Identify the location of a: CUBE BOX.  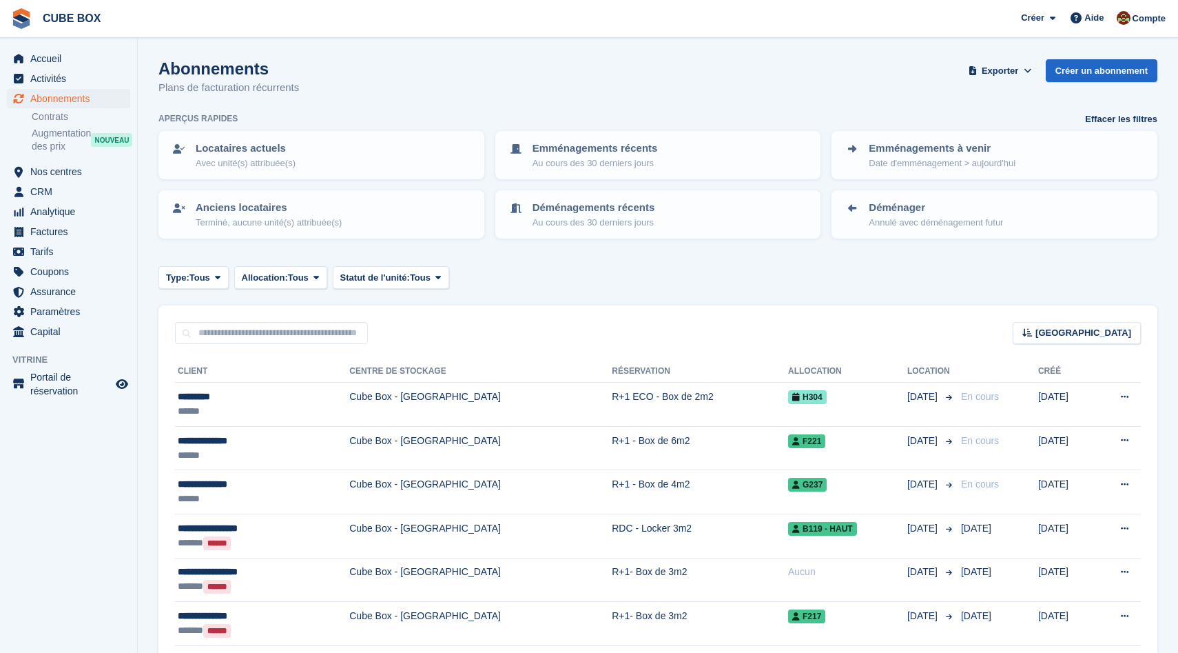
(72, 18).